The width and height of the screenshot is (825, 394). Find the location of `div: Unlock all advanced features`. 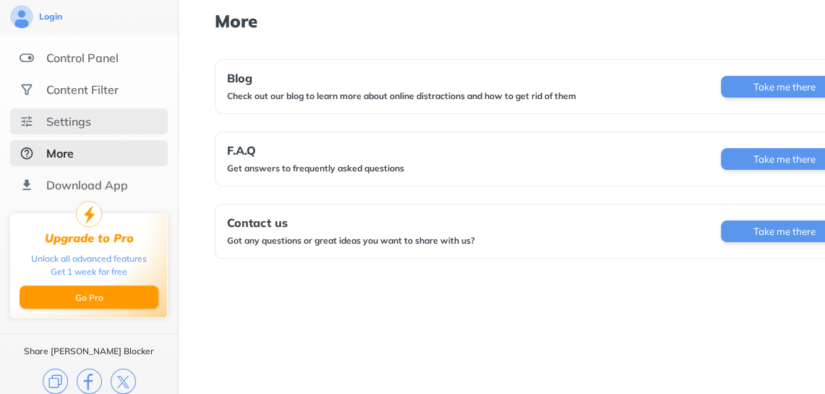

div: Unlock all advanced features is located at coordinates (89, 259).